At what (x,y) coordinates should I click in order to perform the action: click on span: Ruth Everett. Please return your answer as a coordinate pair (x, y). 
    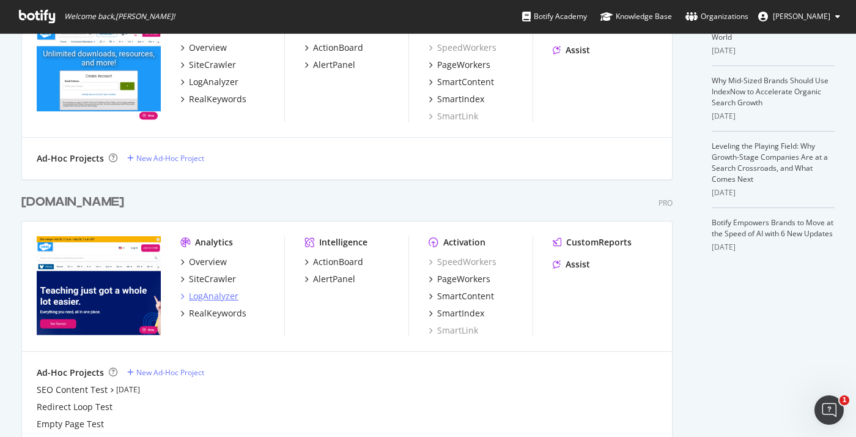
    Looking at the image, I should click on (802, 16).